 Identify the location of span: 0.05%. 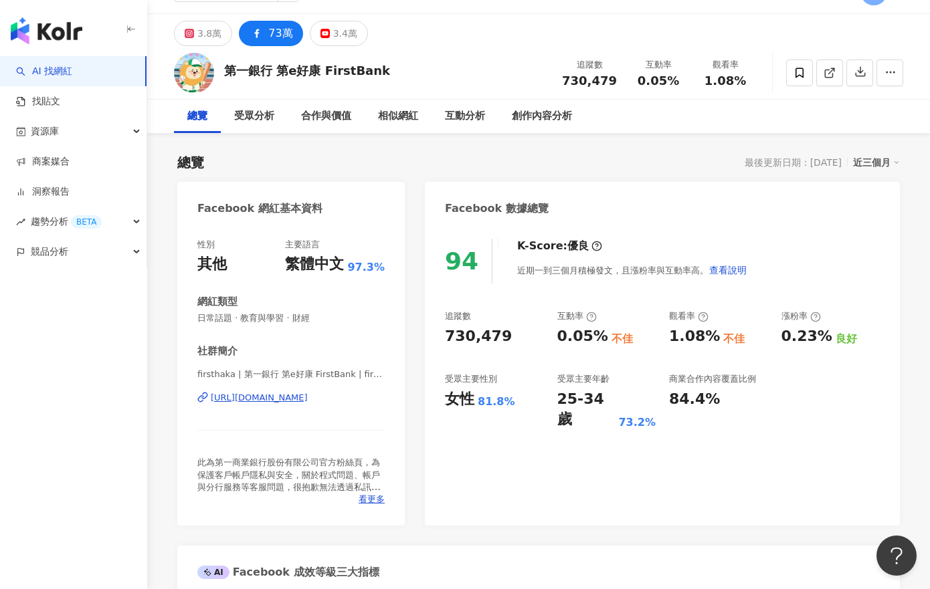
(658, 81).